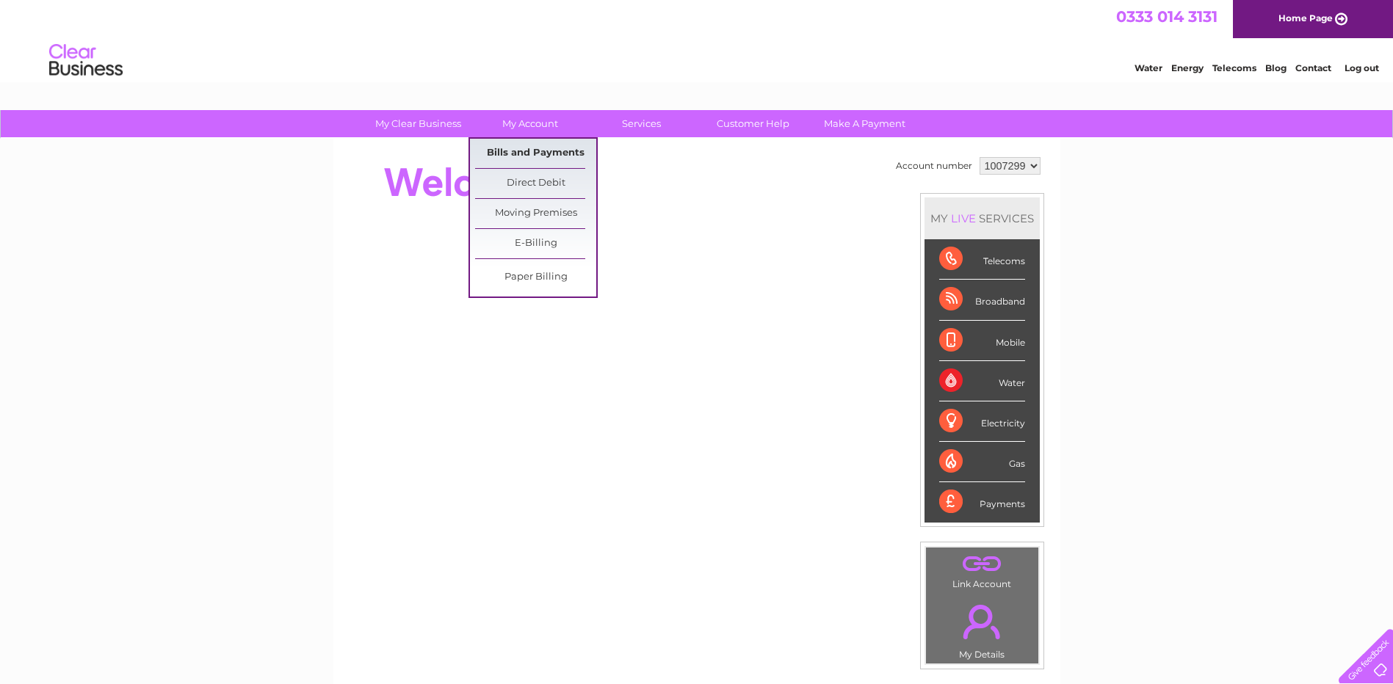 The width and height of the screenshot is (1393, 684). Describe the element at coordinates (1148, 68) in the screenshot. I see `a: Water` at that location.